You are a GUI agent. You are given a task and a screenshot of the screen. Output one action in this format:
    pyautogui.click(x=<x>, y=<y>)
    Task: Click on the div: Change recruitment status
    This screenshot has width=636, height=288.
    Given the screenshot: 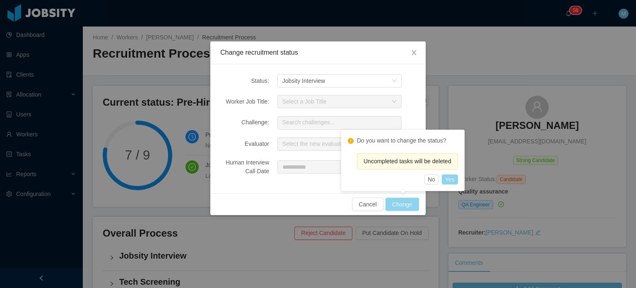 What is the action you would take?
    pyautogui.click(x=318, y=53)
    